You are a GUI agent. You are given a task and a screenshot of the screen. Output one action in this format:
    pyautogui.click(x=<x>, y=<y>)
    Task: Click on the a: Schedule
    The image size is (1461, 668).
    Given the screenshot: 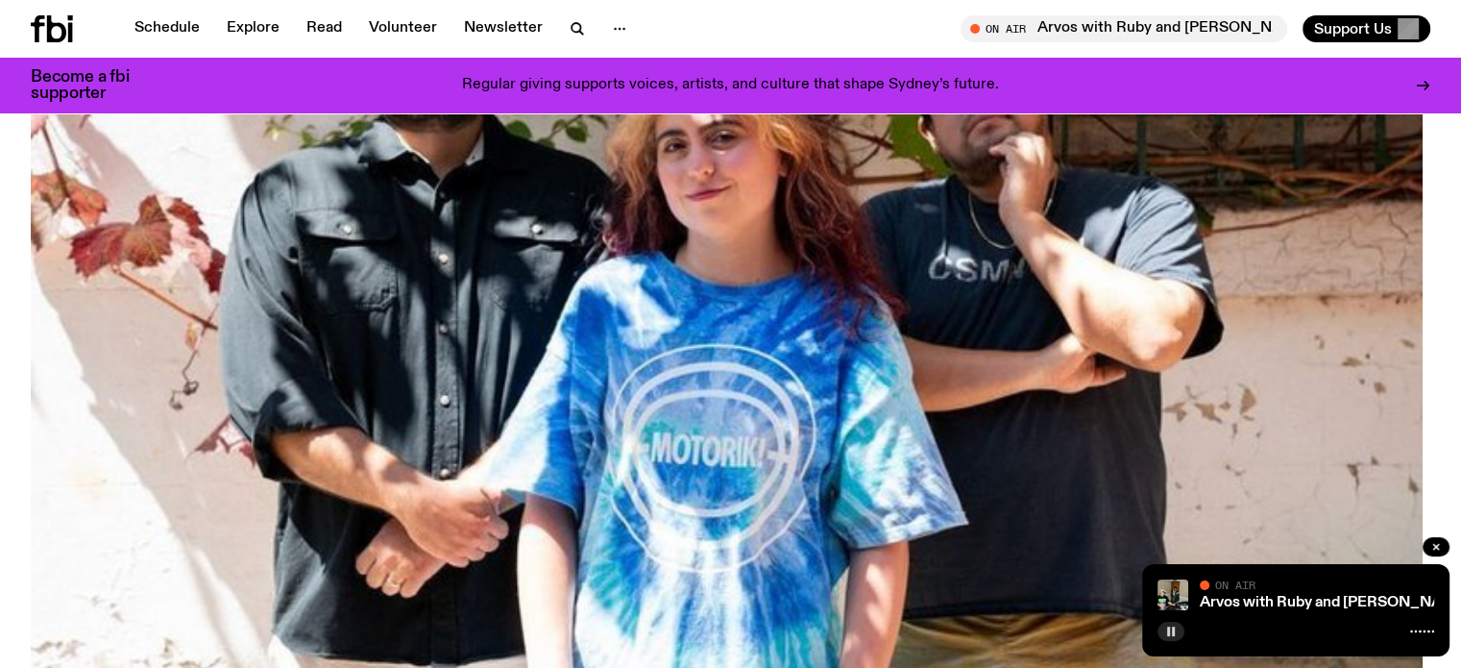 What is the action you would take?
    pyautogui.click(x=167, y=29)
    